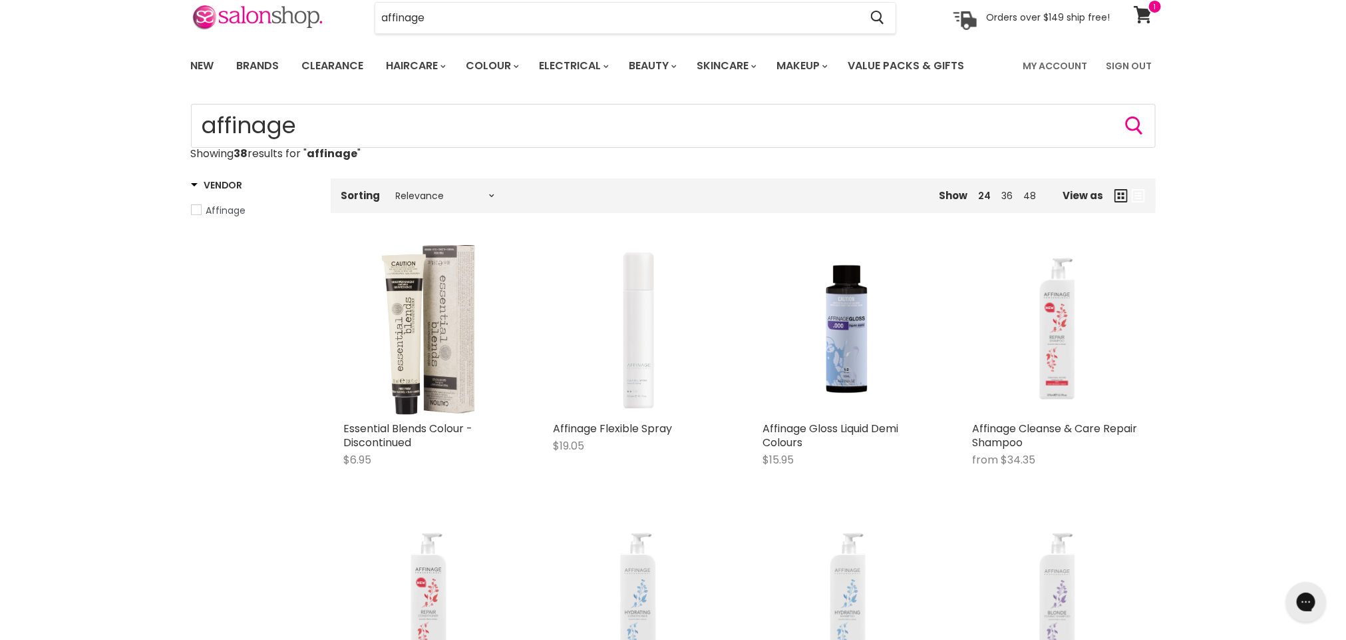  What do you see at coordinates (492, 66) in the screenshot?
I see `a: Colour` at bounding box center [492, 66].